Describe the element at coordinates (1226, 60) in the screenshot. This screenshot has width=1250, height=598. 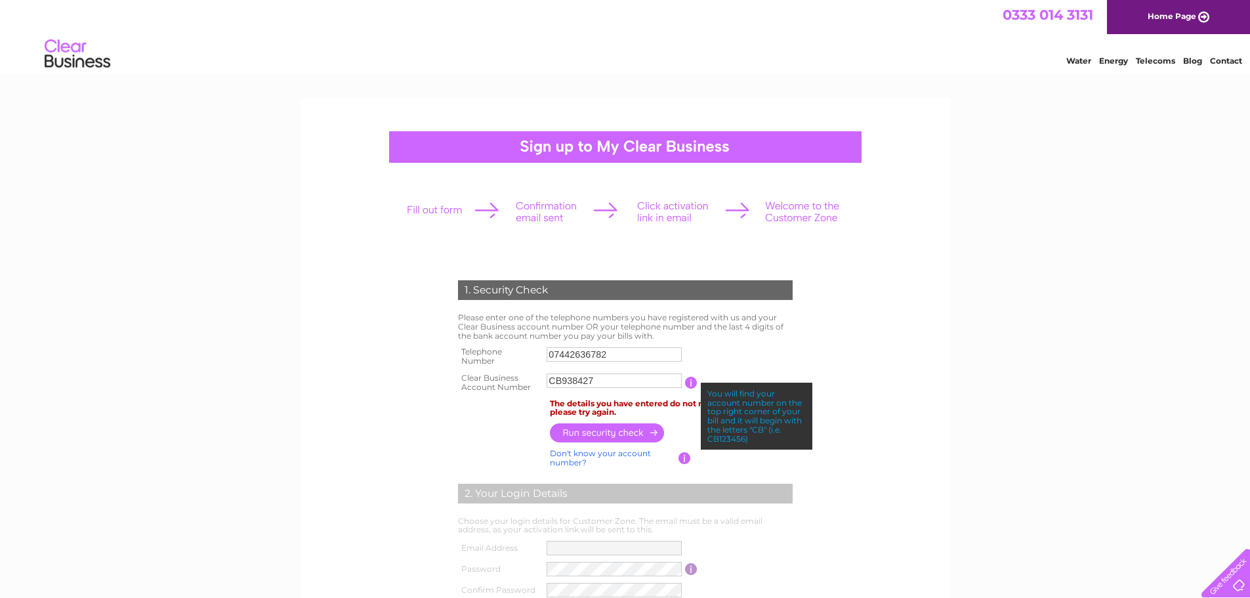
I see `a: Contact` at that location.